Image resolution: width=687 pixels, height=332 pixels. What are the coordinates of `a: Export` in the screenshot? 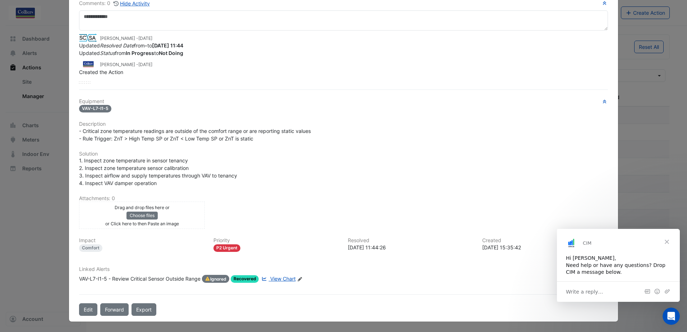 It's located at (144, 309).